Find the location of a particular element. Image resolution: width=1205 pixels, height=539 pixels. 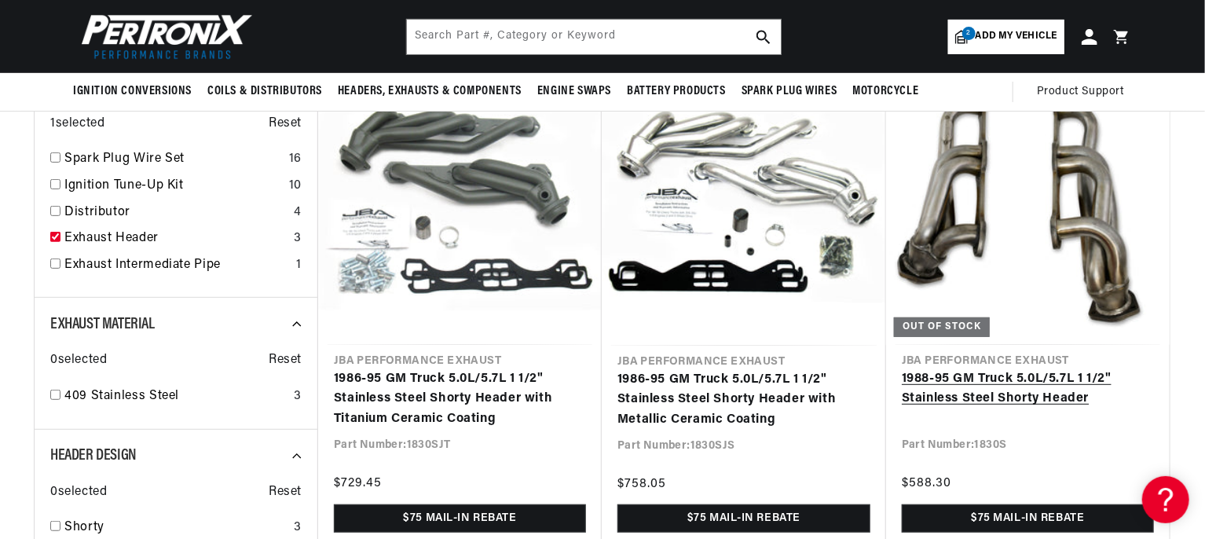

summary: Battery Products is located at coordinates (676, 91).